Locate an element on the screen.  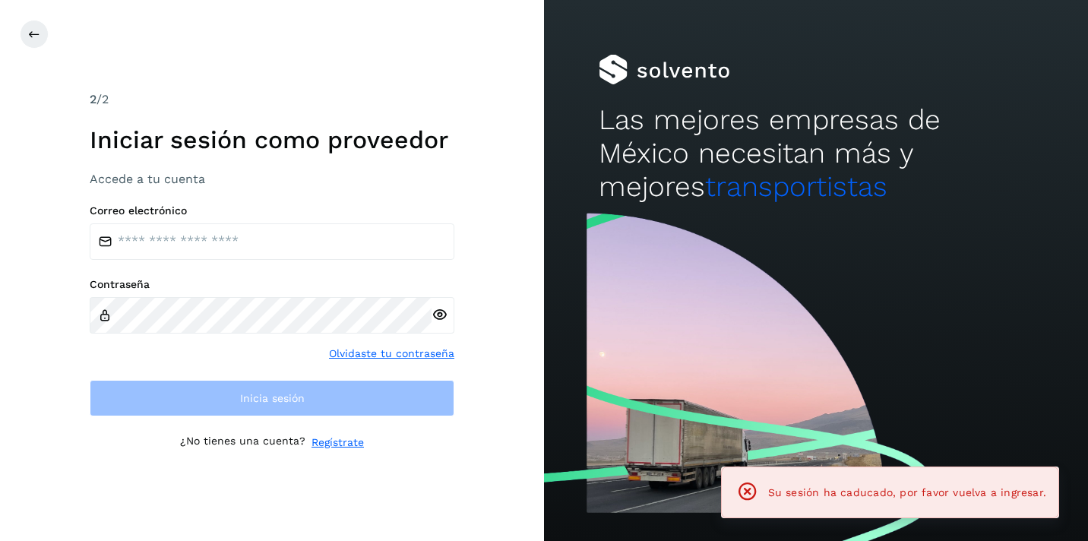
span: Su sesión ha caducado, por favor vuelva a ingresar. is located at coordinates (907, 492).